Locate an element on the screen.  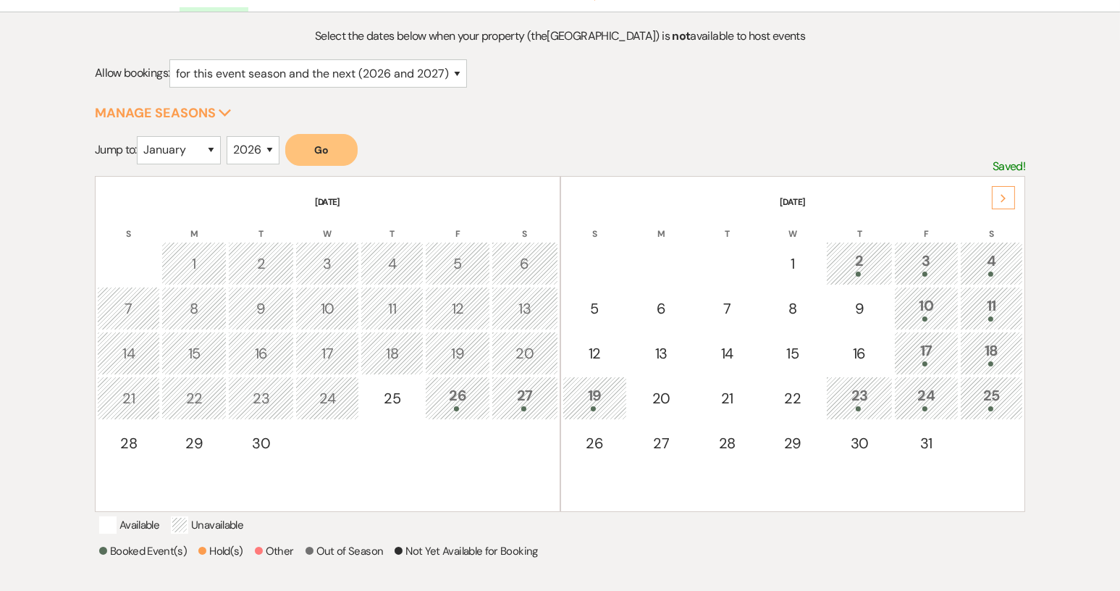
span: Jump to: is located at coordinates (116, 149).